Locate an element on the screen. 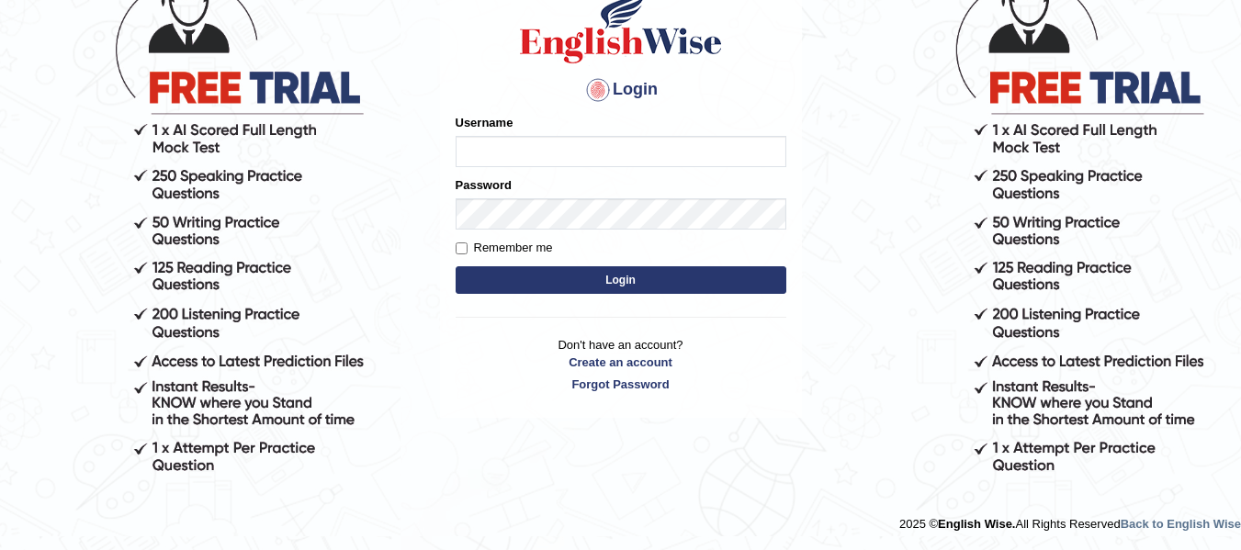 The image size is (1241, 550). a: Create an account is located at coordinates (621, 362).